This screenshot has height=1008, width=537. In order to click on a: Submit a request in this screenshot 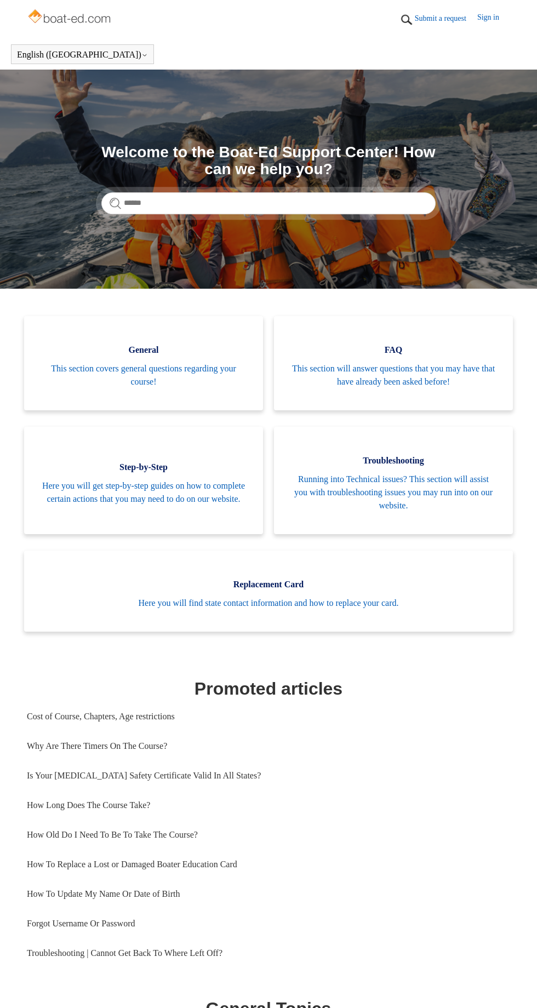, I will do `click(446, 18)`.